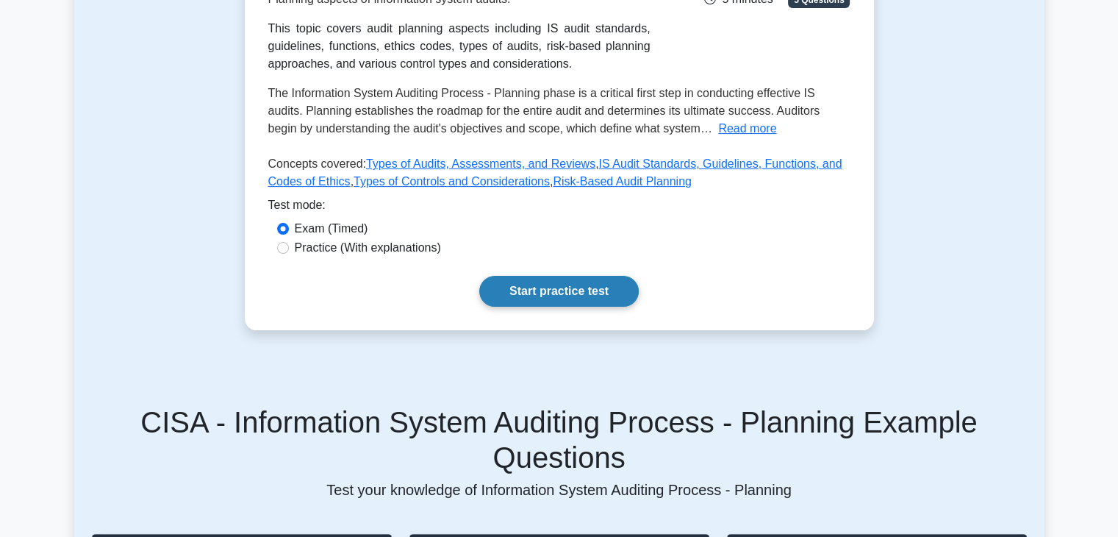  Describe the element at coordinates (560, 176) in the screenshot. I see `p: Concepts covered: , , ,` at that location.